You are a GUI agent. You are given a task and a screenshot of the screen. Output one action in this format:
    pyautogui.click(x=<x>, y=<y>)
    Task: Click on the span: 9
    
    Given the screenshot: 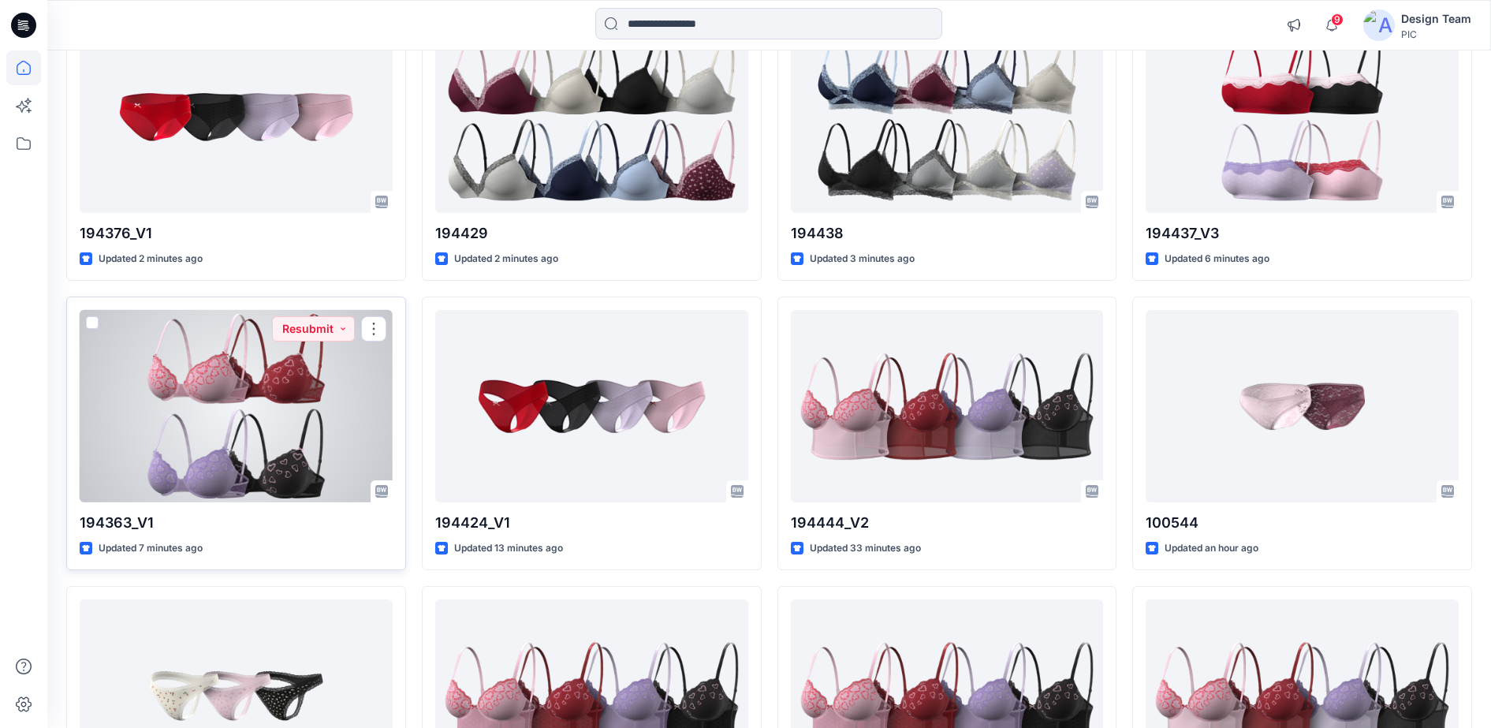 What is the action you would take?
    pyautogui.click(x=1337, y=20)
    